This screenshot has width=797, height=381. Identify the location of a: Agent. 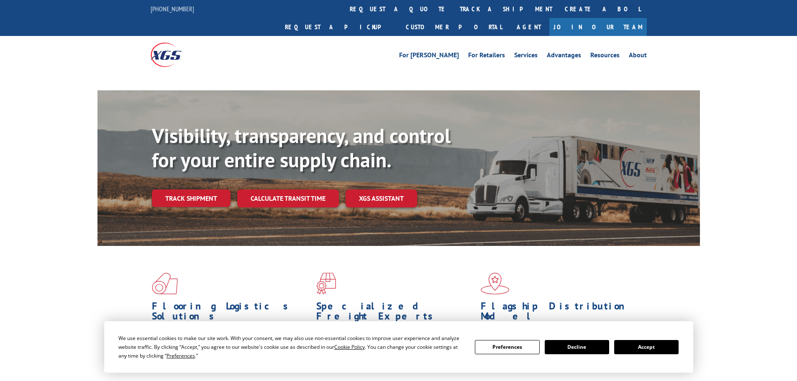
(529, 27).